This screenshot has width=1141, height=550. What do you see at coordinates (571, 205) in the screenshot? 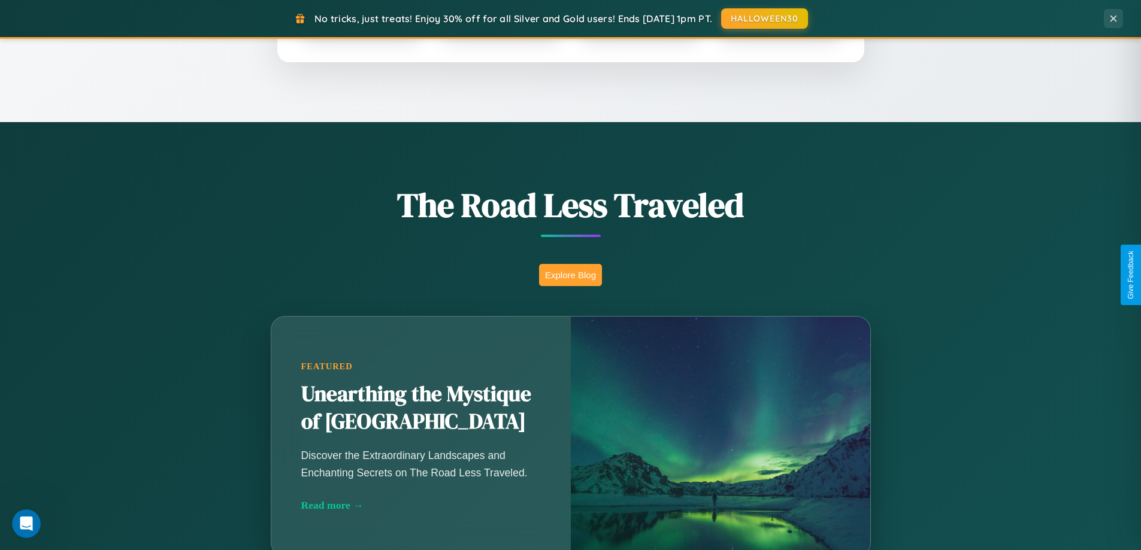
I see `h1: The Road Less Traveled` at bounding box center [571, 205].